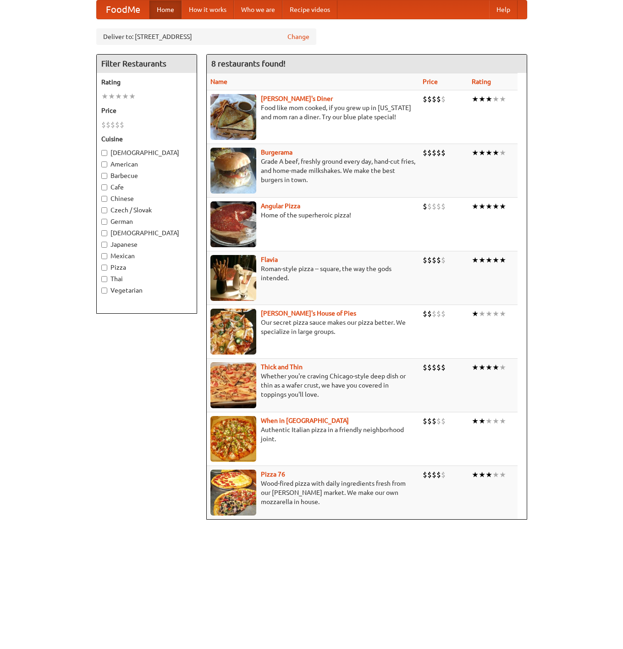  What do you see at coordinates (147, 64) in the screenshot?
I see `h4: Filter Restaurants` at bounding box center [147, 64].